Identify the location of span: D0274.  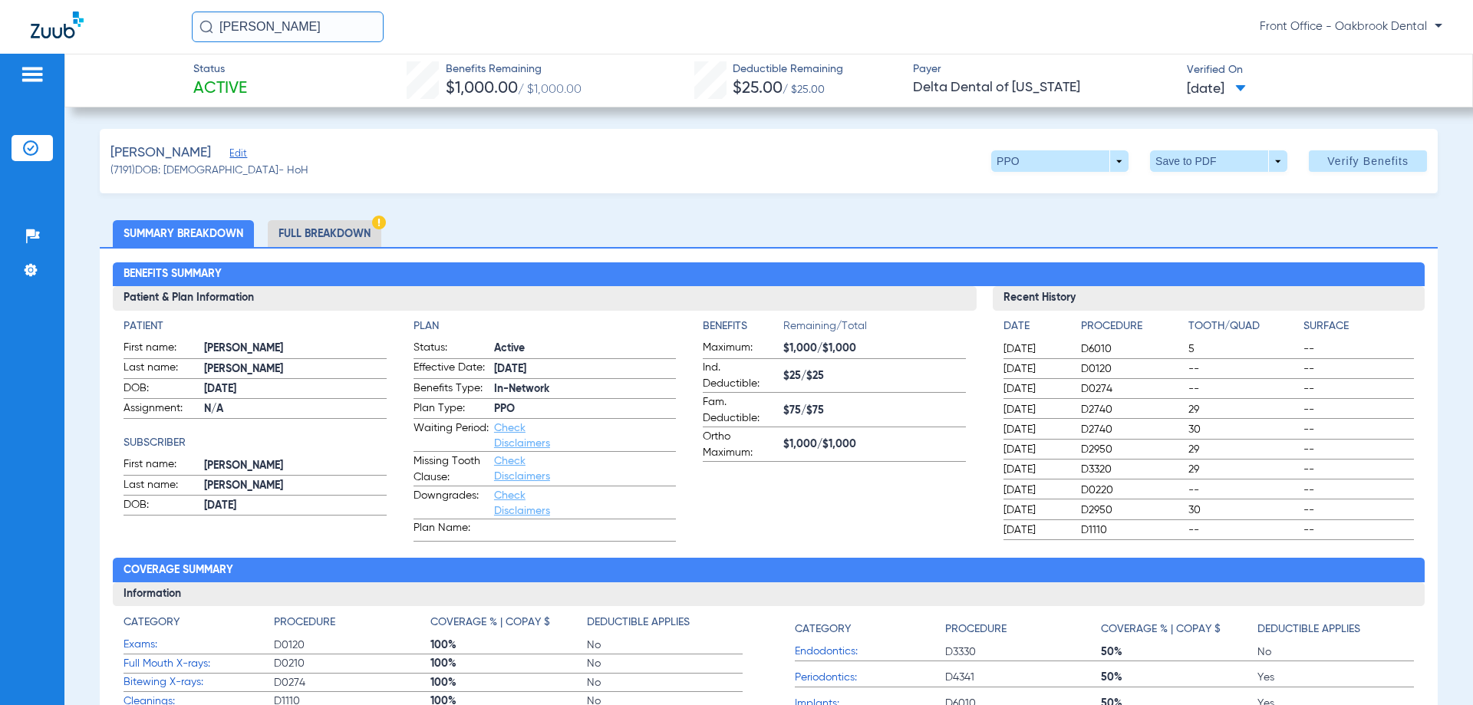
(352, 683).